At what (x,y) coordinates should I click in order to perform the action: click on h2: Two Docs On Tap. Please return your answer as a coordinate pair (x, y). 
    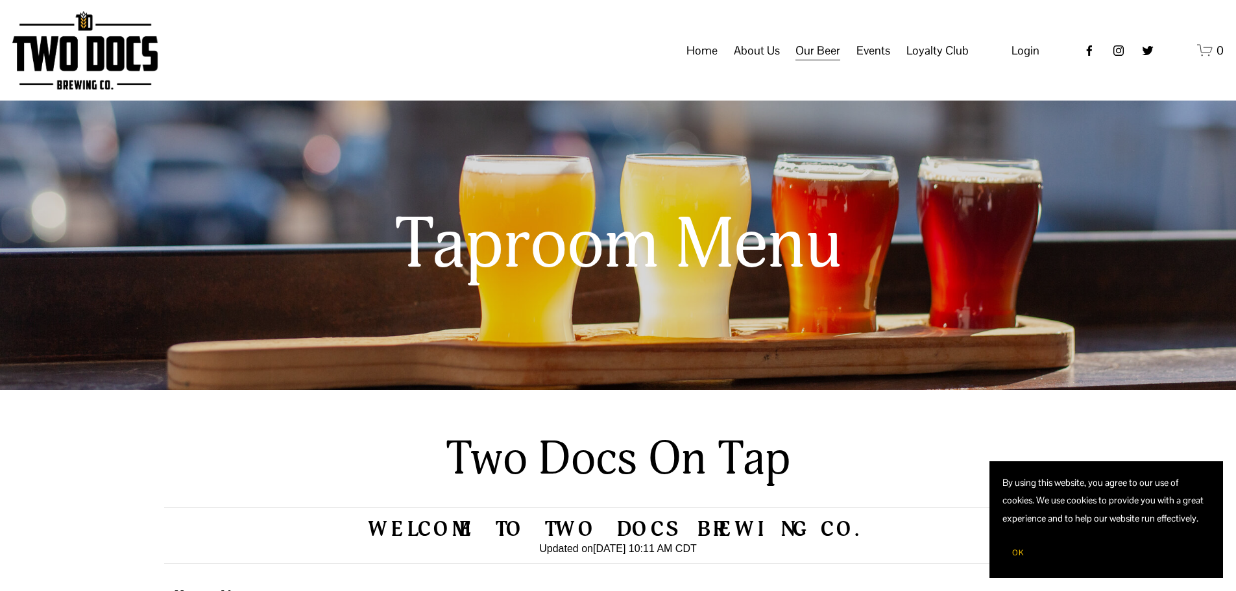
    Looking at the image, I should click on (618, 459).